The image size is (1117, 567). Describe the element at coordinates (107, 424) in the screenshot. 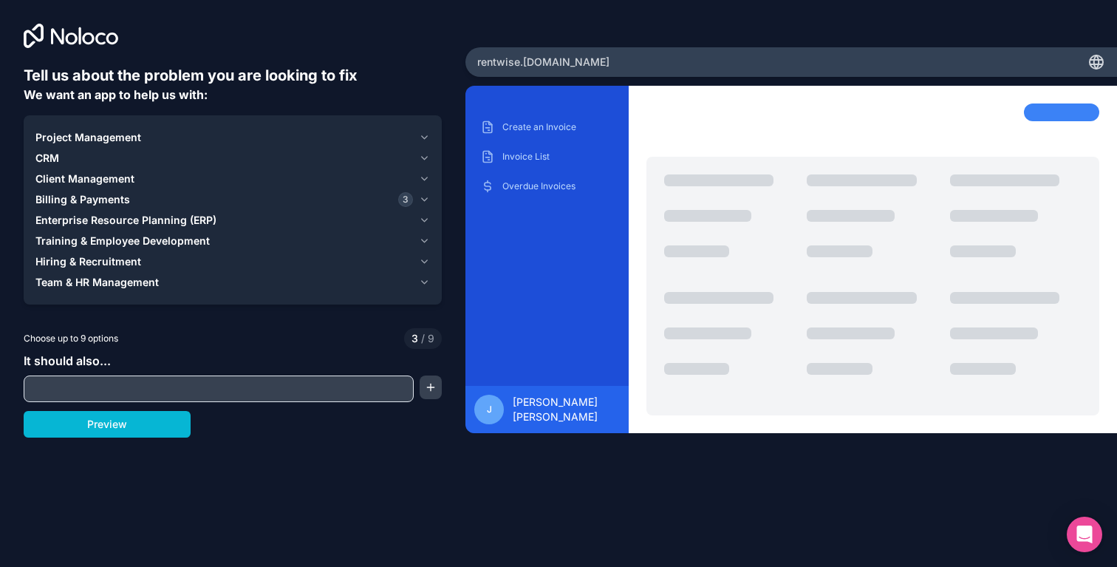

I see `button: Preview` at that location.